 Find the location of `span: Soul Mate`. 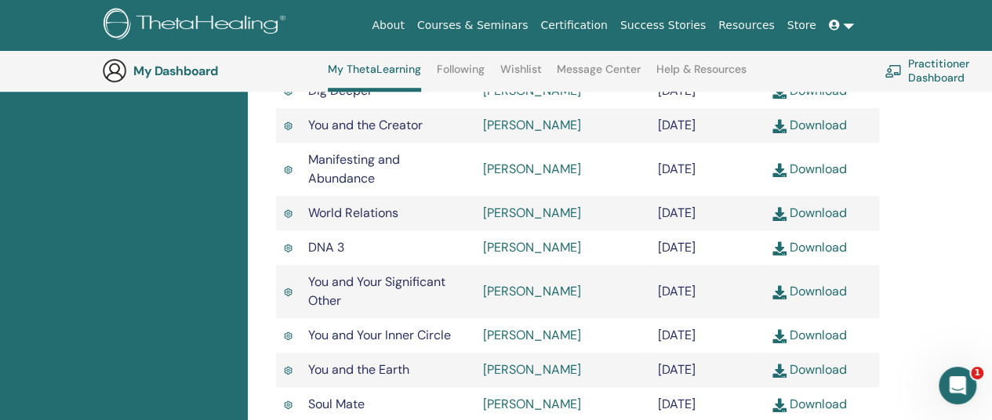

span: Soul Mate is located at coordinates (337, 404).